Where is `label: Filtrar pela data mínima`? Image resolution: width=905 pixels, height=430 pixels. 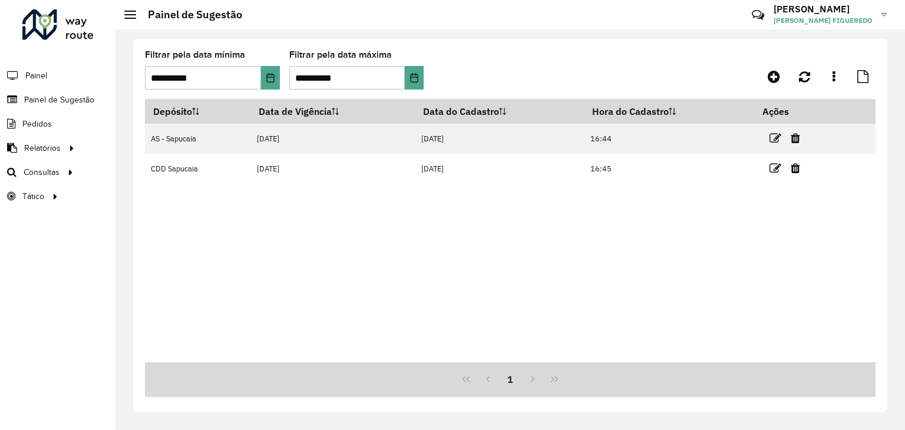 label: Filtrar pela data mínima is located at coordinates (195, 55).